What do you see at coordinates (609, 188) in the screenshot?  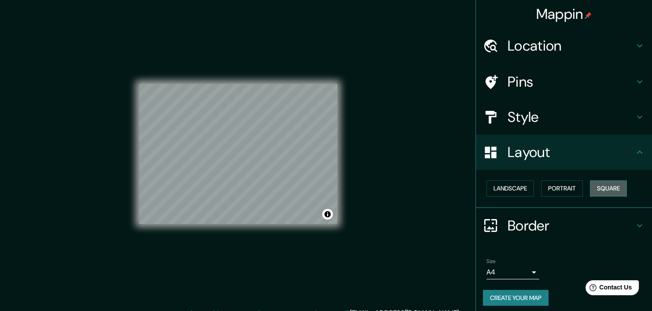 I see `button: Square` at bounding box center [609, 188].